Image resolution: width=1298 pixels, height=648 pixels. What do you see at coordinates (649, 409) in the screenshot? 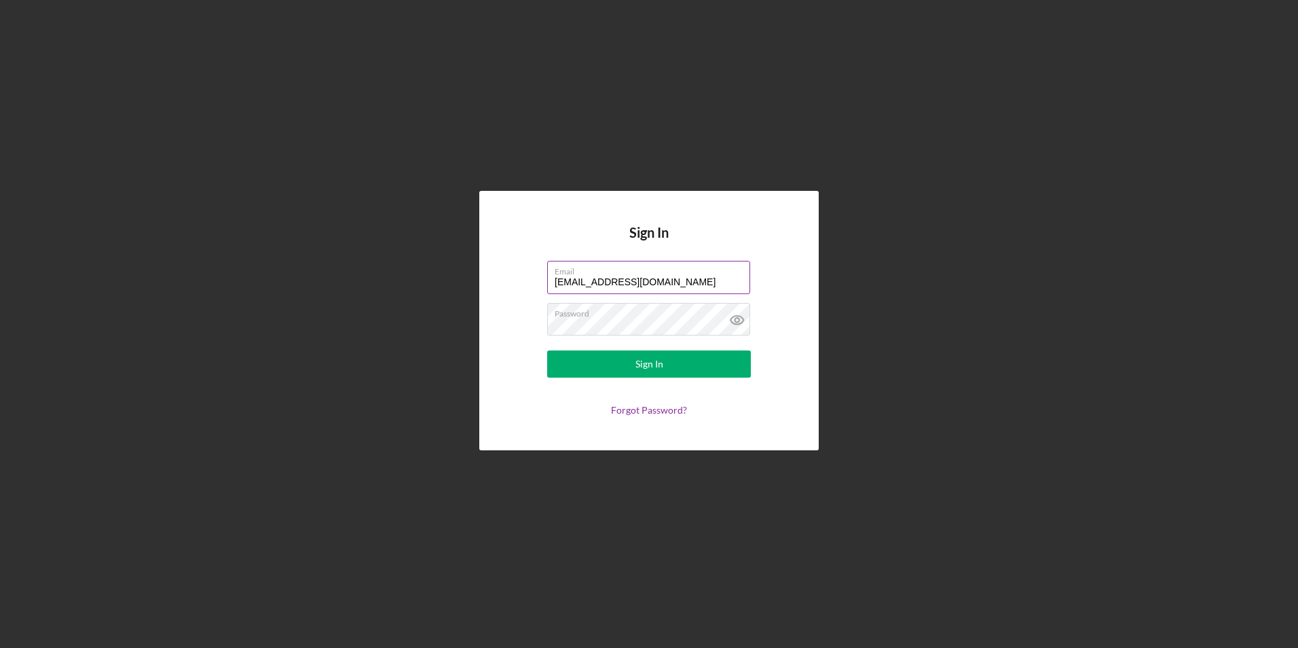
I see `a: Forgot Password?` at bounding box center [649, 409].